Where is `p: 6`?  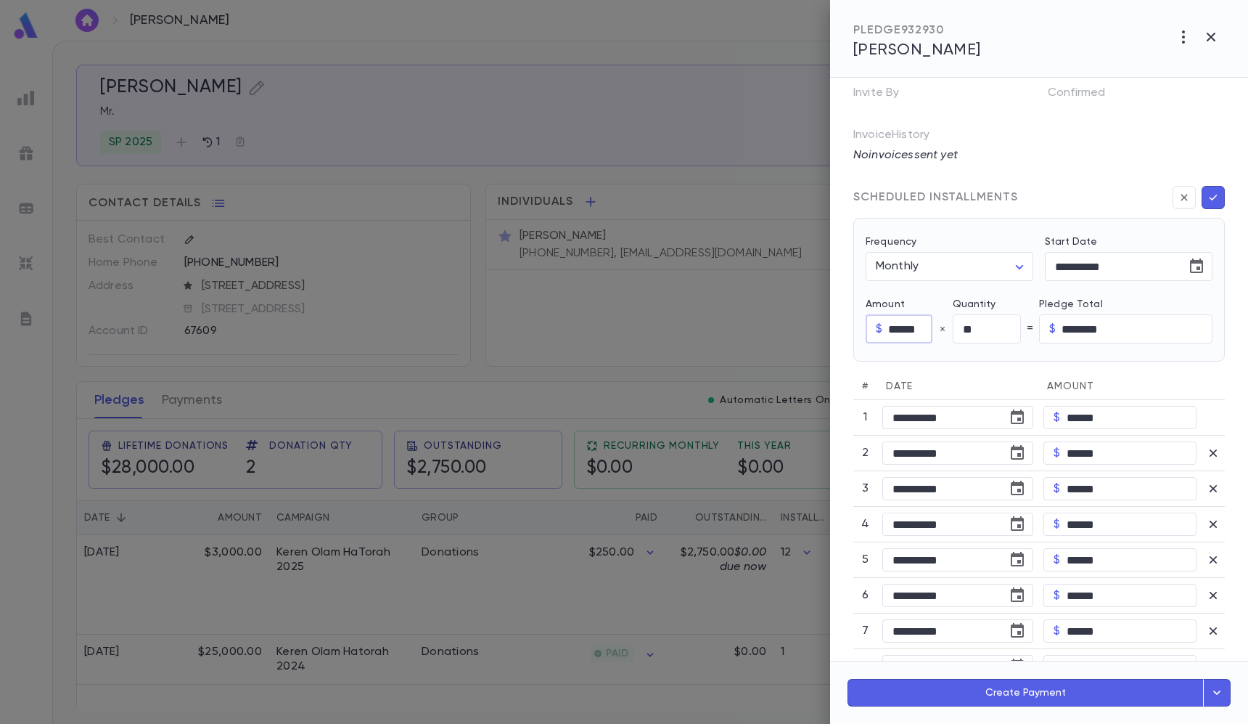
p: 6 is located at coordinates (865, 595).